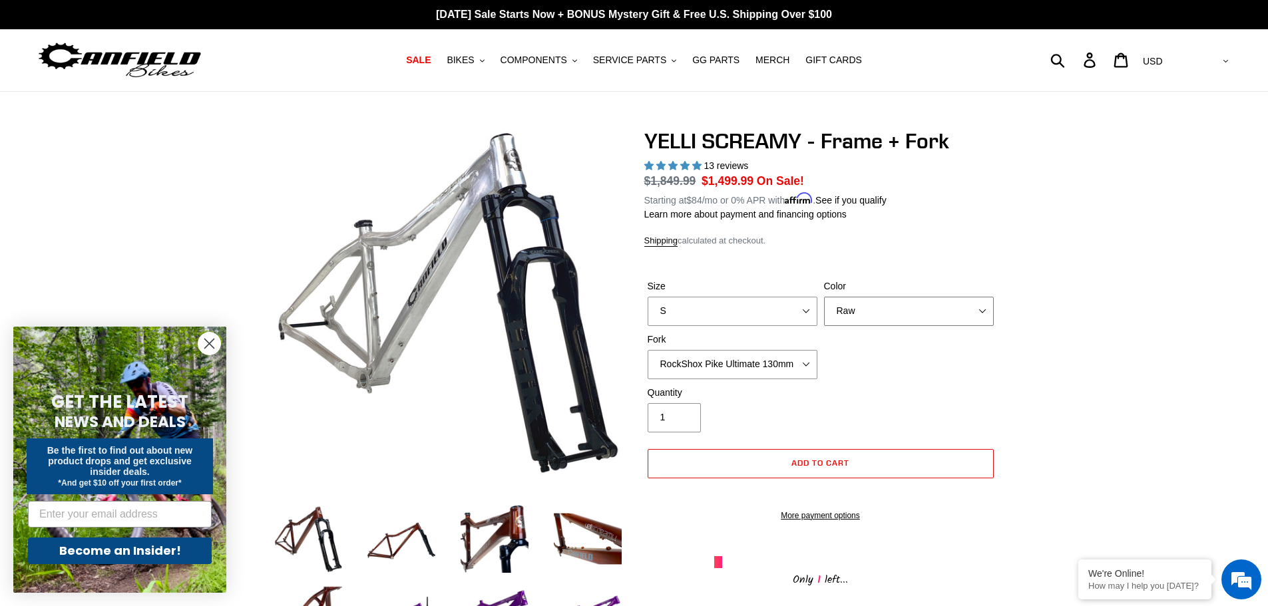 Image resolution: width=1268 pixels, height=606 pixels. Describe the element at coordinates (465, 60) in the screenshot. I see `button: BIKES` at that location.